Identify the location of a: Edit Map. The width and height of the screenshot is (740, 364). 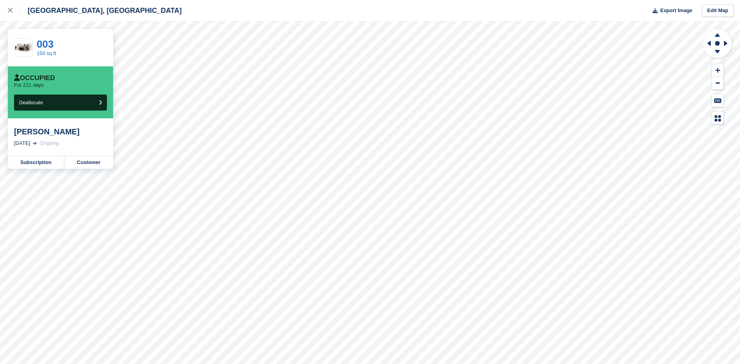
(718, 11).